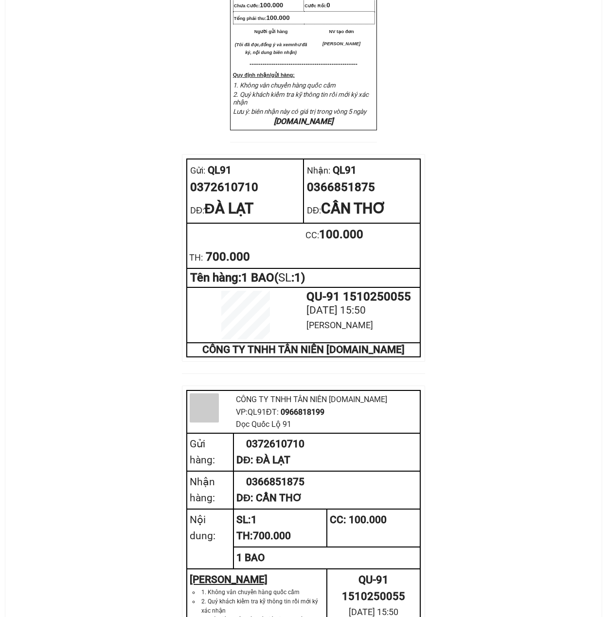  Describe the element at coordinates (262, 593) in the screenshot. I see `li: 1. Không vân chuyển hàng quốc cấm` at that location.